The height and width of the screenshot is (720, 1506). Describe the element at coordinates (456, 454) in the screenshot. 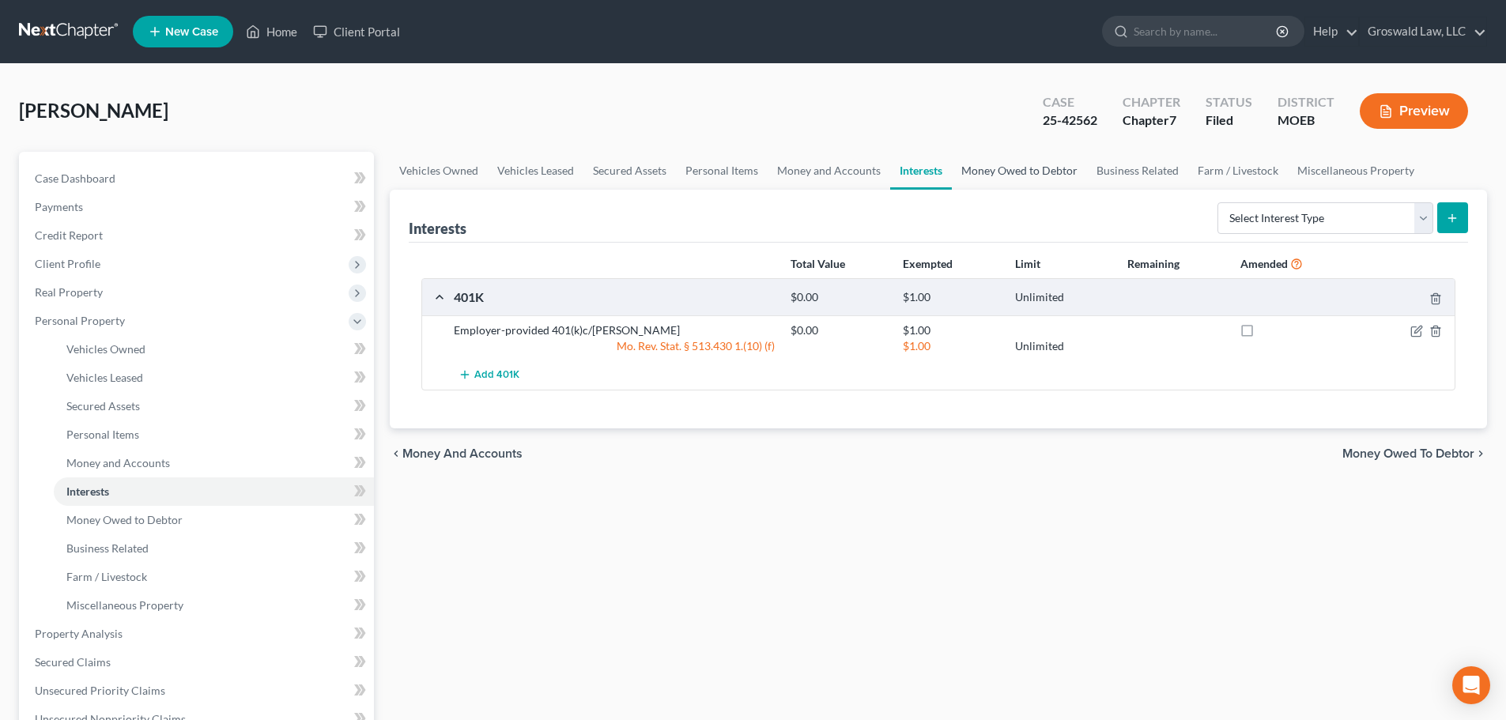

I see `button: chevron_left Money and Accounts` at that location.